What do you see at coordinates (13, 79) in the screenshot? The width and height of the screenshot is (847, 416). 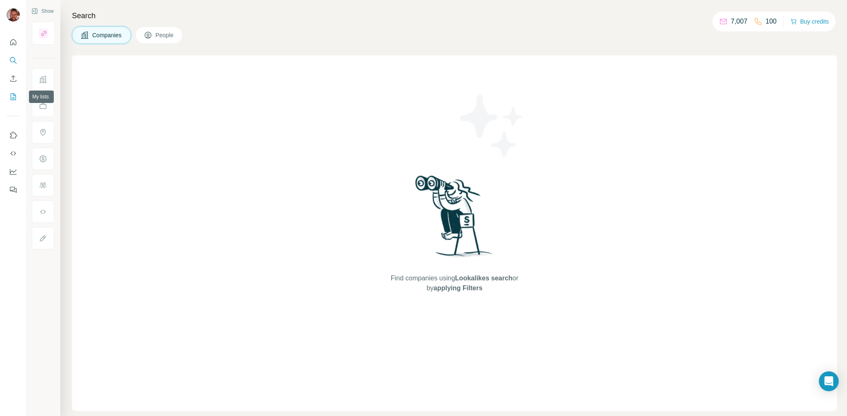 I see `button: Enrich CSV` at bounding box center [13, 79].